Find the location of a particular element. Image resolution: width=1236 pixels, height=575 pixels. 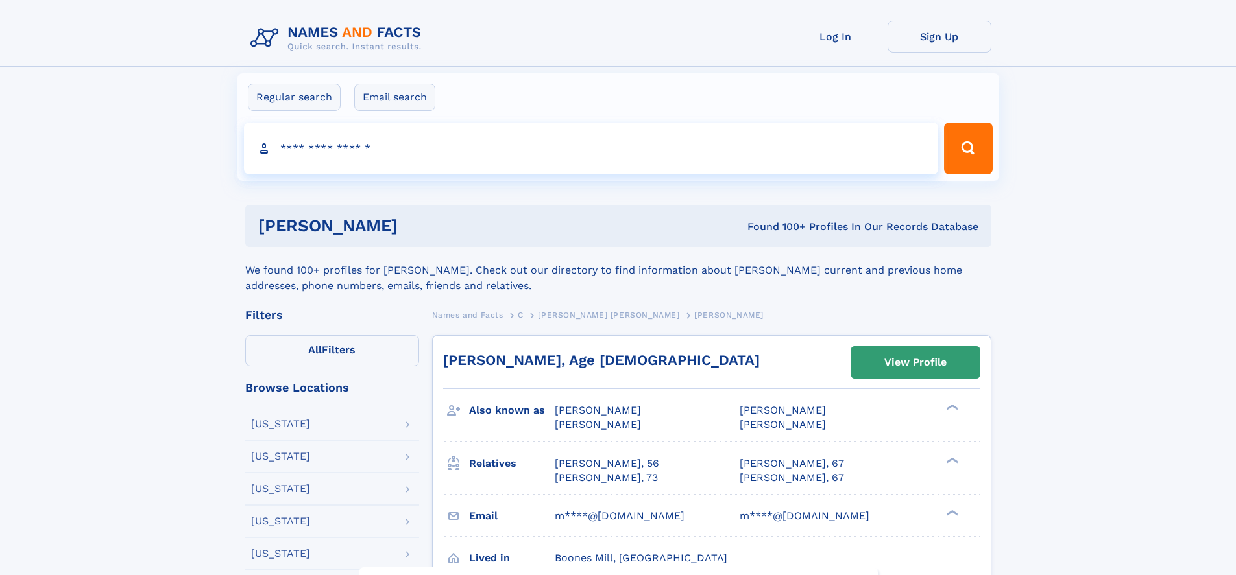

label: Email search is located at coordinates (394, 97).